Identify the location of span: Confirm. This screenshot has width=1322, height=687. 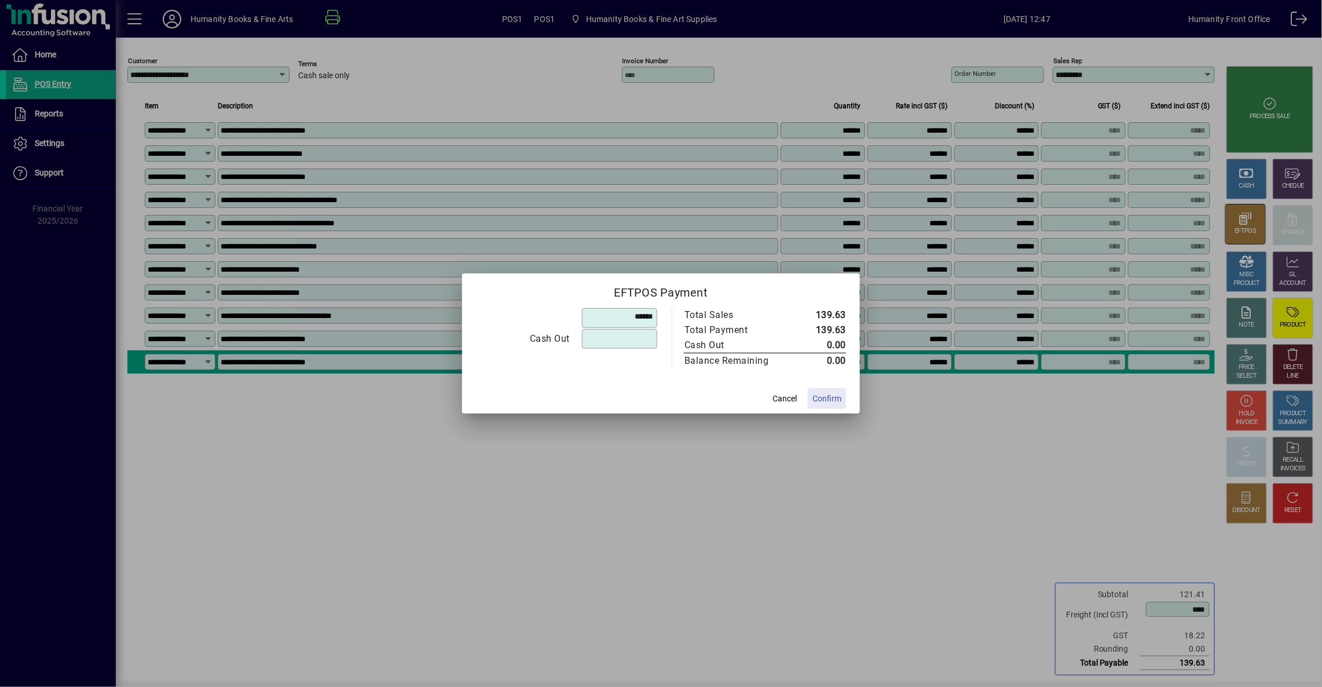
(827, 398).